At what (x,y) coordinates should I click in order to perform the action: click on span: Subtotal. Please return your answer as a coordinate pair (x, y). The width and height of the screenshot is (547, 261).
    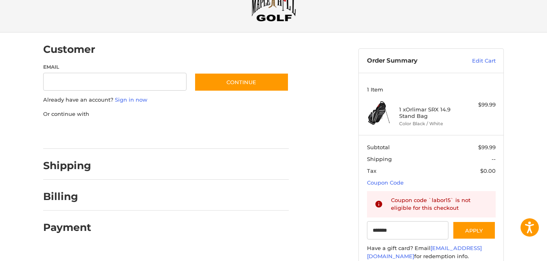
    Looking at the image, I should click on (378, 147).